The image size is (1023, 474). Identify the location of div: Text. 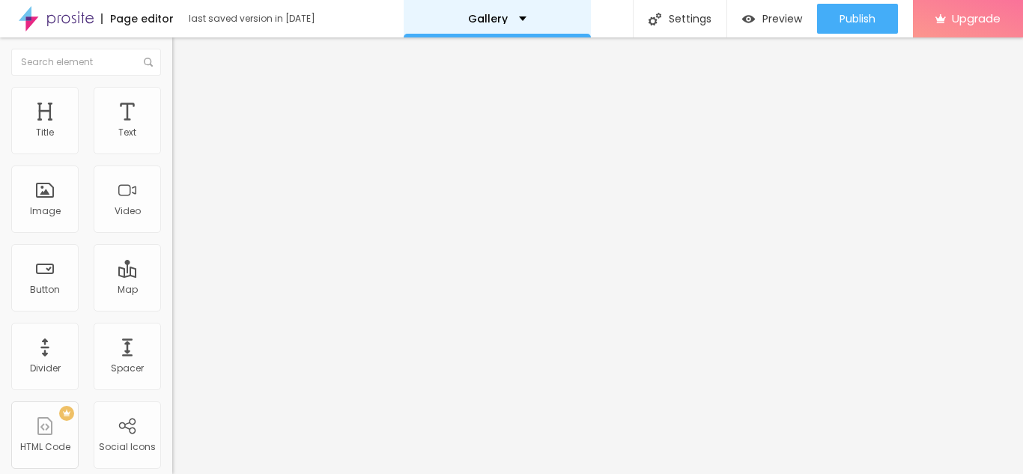
(127, 133).